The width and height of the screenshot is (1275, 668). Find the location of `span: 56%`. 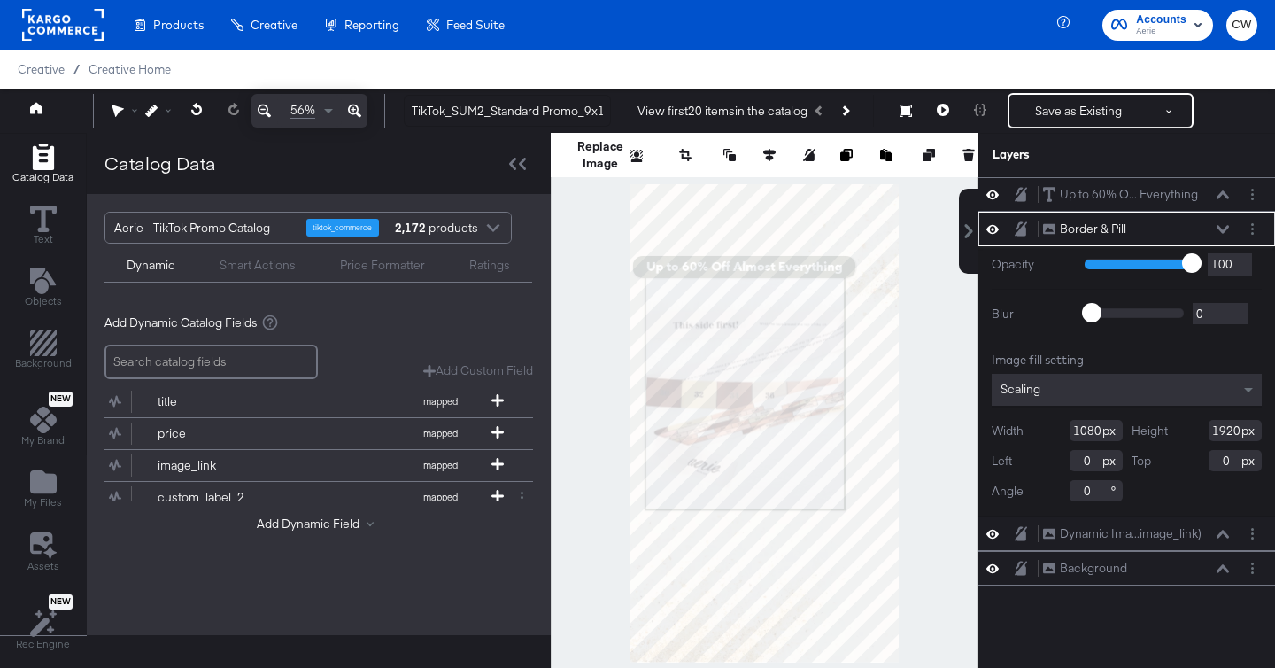

span: 56% is located at coordinates (303, 110).